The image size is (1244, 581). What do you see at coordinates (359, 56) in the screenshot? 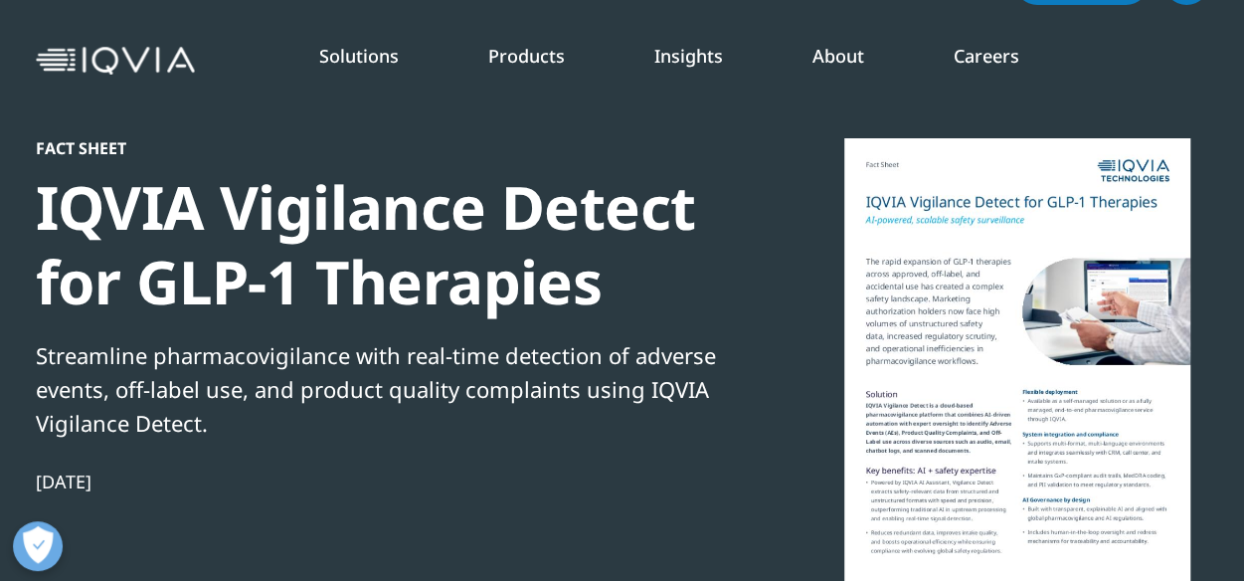
I see `a: Solutions` at bounding box center [359, 56].